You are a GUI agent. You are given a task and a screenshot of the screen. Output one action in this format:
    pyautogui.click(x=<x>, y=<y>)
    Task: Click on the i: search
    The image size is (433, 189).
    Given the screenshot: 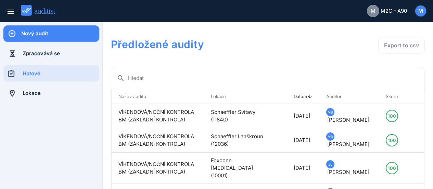 What is the action you would take?
    pyautogui.click(x=121, y=78)
    